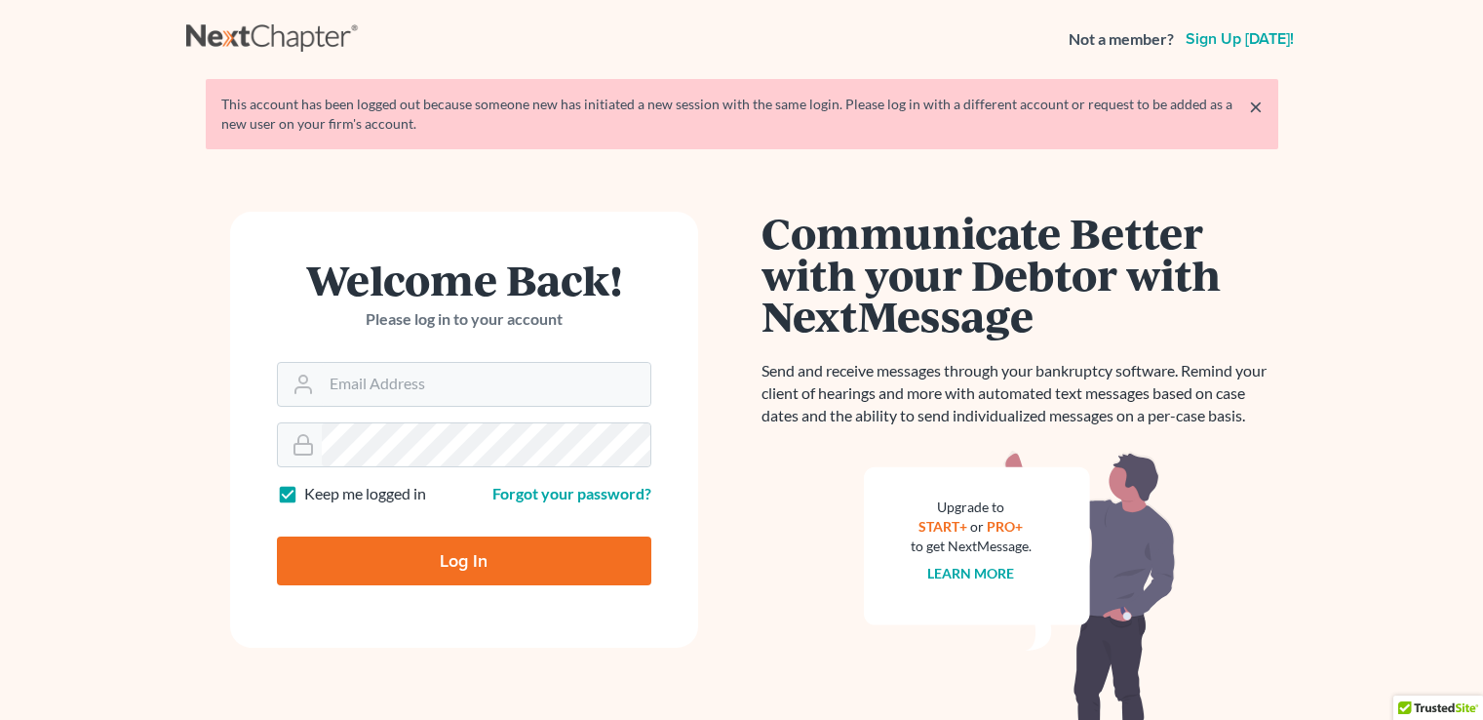  I want to click on p: Please log in to your account, so click(464, 319).